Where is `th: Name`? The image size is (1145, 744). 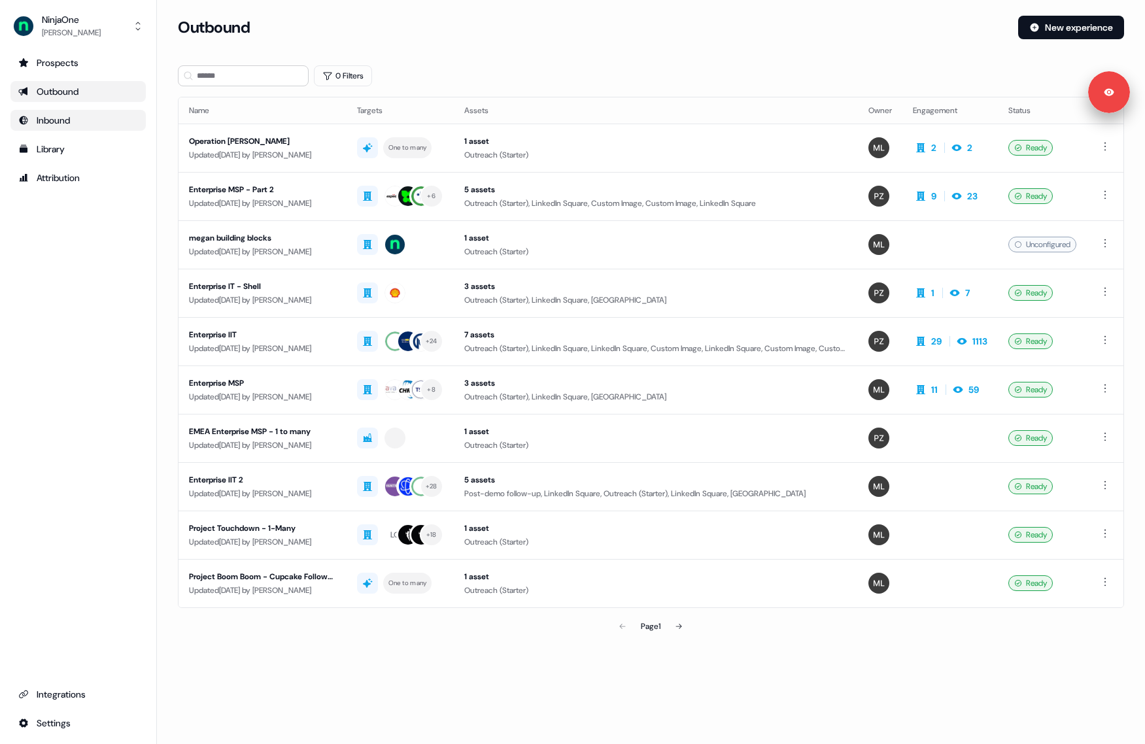
th: Name is located at coordinates (262, 111).